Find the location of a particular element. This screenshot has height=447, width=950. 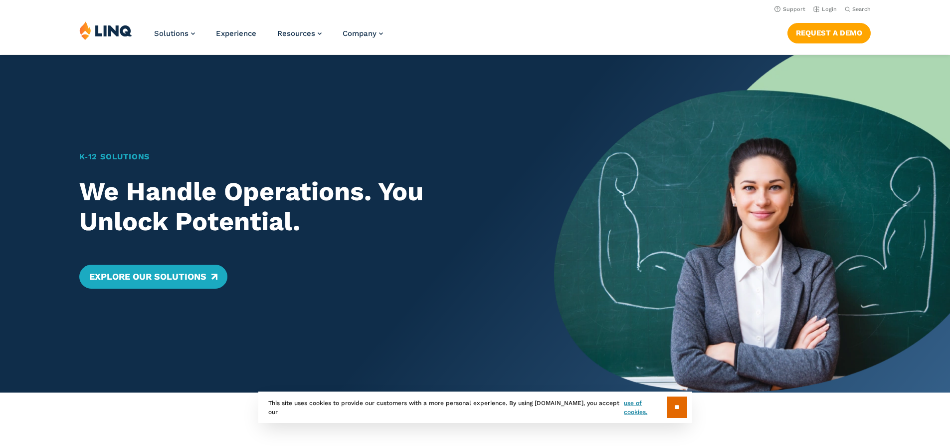

img: LINQ | K‑12 Software is located at coordinates (106, 30).